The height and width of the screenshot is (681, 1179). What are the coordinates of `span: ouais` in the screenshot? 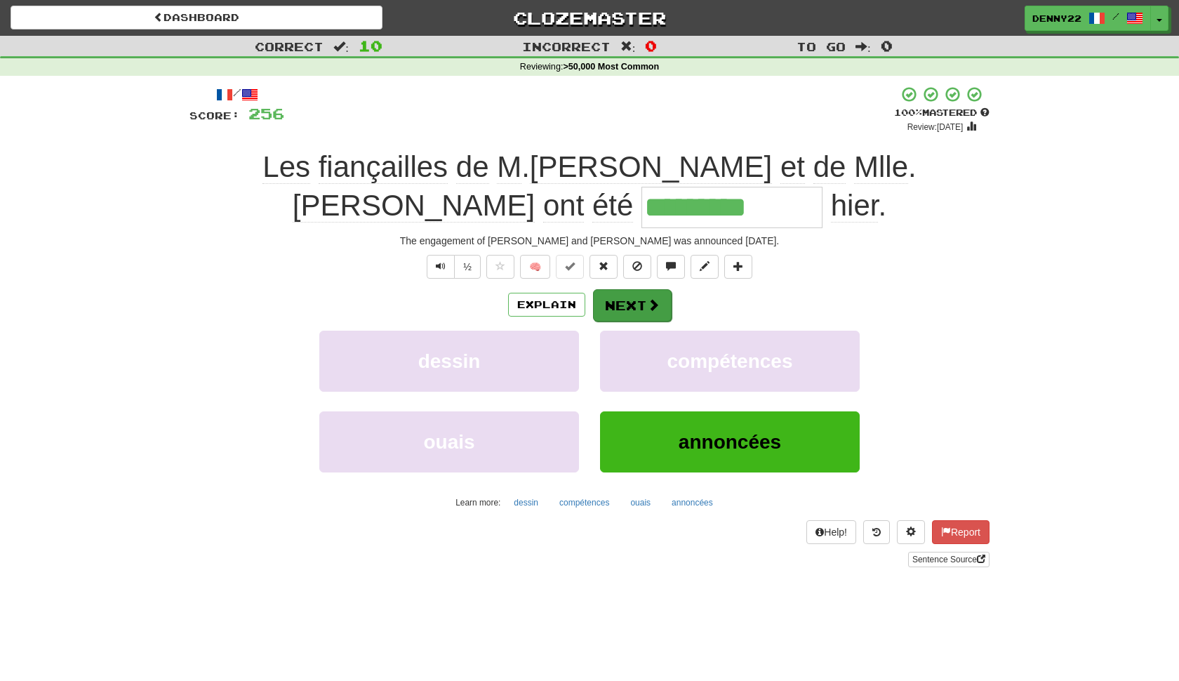 It's located at (449, 442).